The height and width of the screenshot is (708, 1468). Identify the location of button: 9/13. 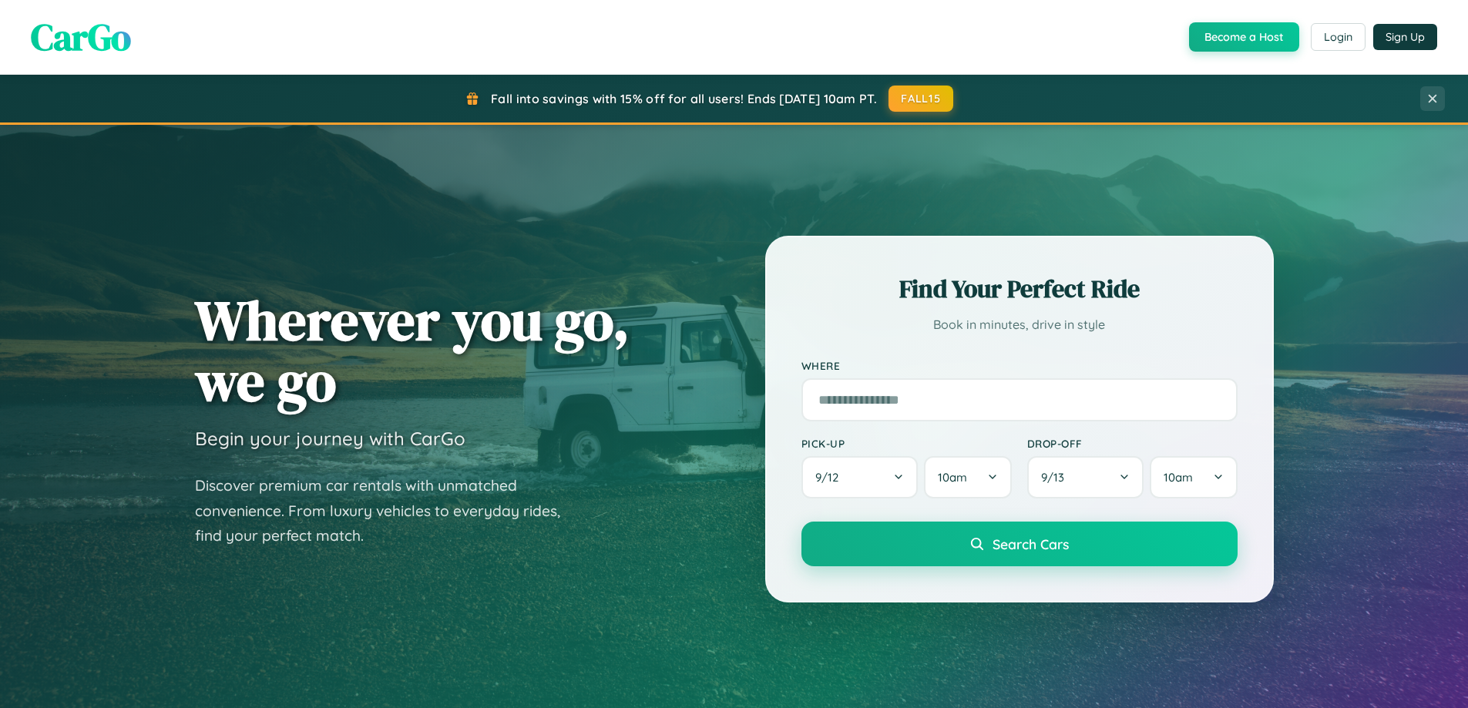
(1085, 477).